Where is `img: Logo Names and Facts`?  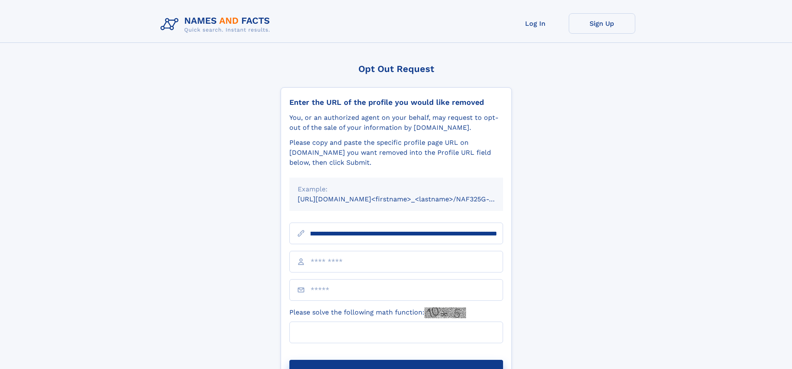 img: Logo Names and Facts is located at coordinates (217, 25).